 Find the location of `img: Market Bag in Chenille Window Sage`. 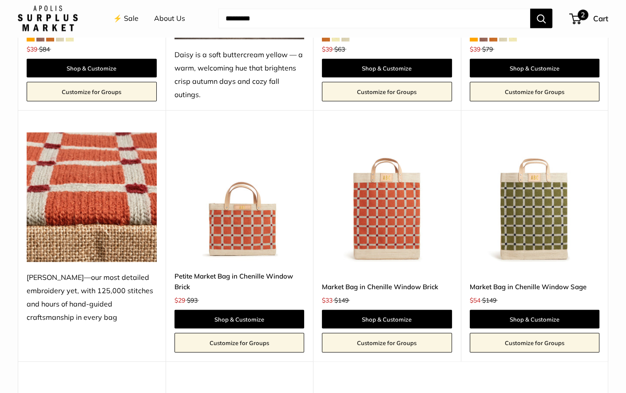

img: Market Bag in Chenille Window Sage is located at coordinates (534, 198).